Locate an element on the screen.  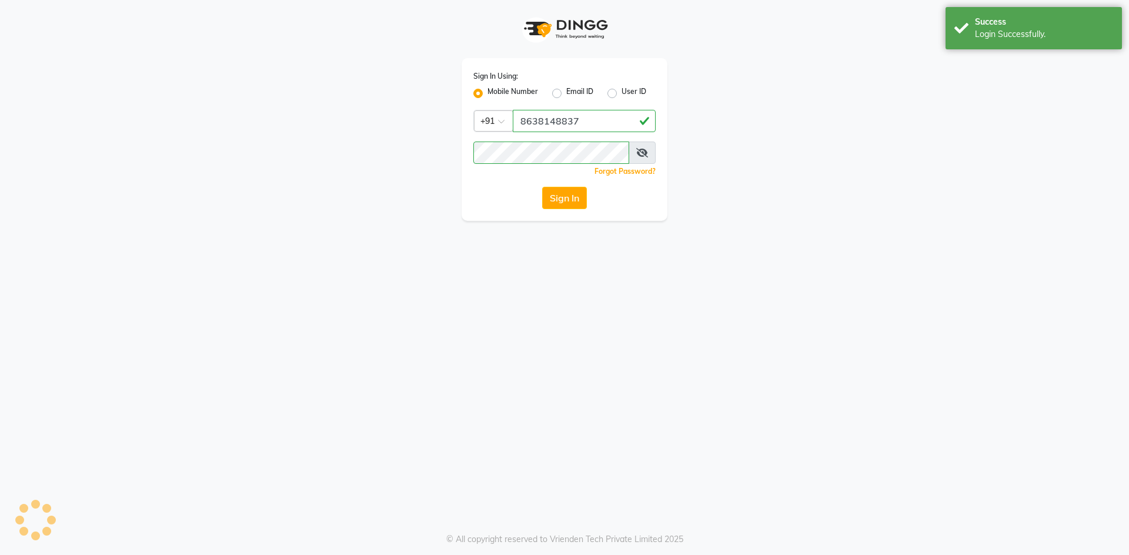
img: logo1.svg is located at coordinates (564, 29).